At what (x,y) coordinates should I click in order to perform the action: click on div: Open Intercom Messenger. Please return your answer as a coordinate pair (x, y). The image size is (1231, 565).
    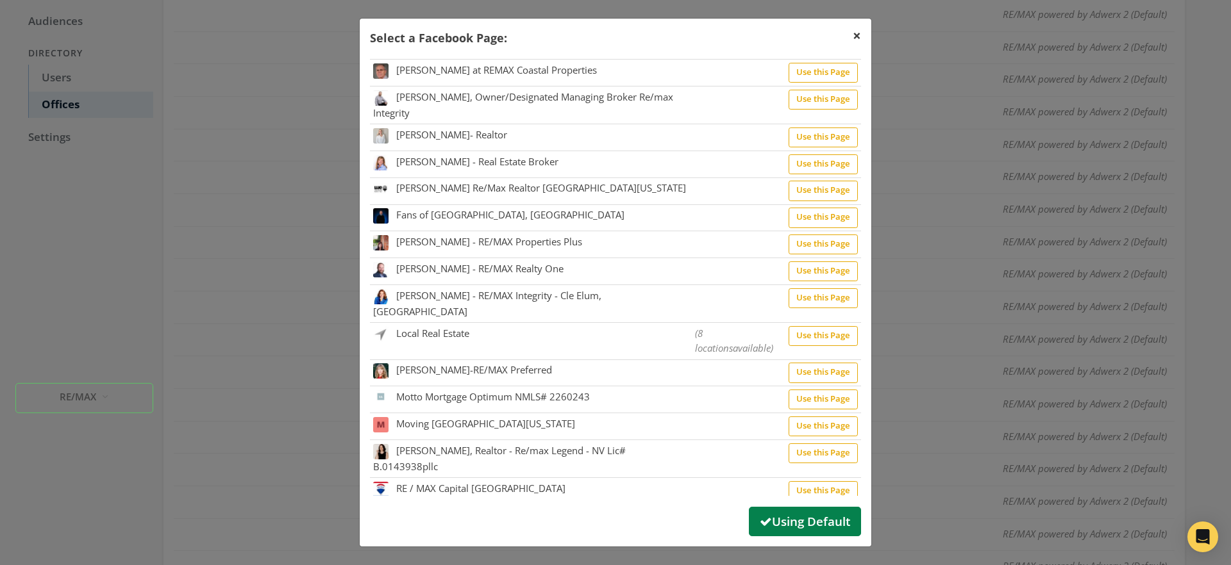
    Looking at the image, I should click on (1202, 537).